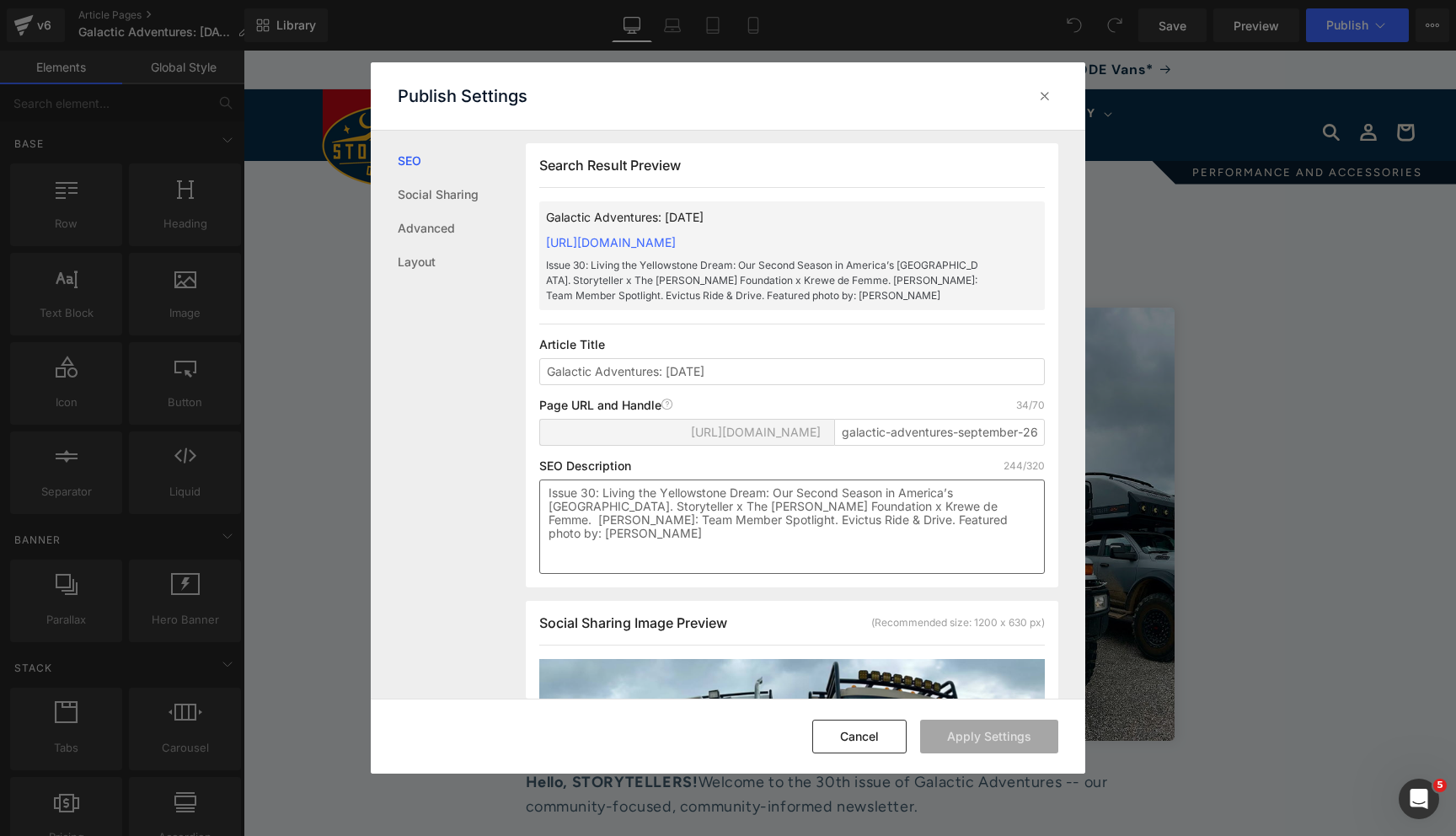  What do you see at coordinates (1024, 466) in the screenshot?
I see `p: 244/320` at bounding box center [1024, 466].